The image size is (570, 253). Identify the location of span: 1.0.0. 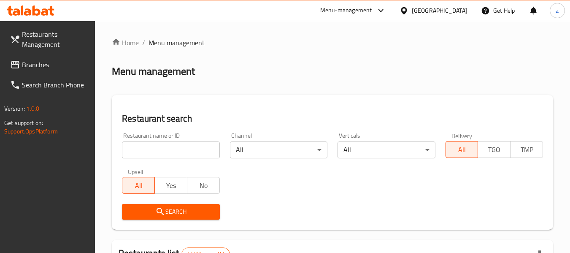
(32, 108).